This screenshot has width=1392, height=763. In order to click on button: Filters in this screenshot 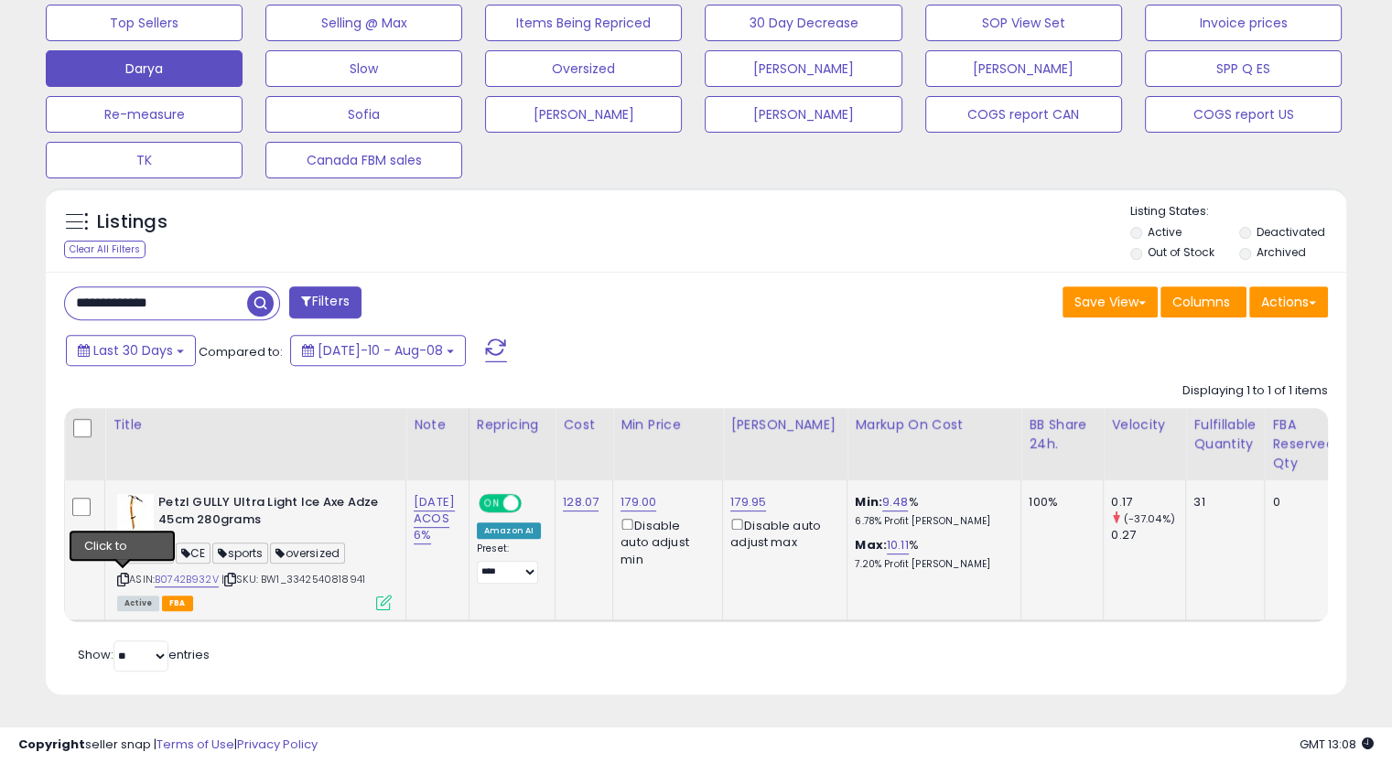, I will do `click(325, 302)`.